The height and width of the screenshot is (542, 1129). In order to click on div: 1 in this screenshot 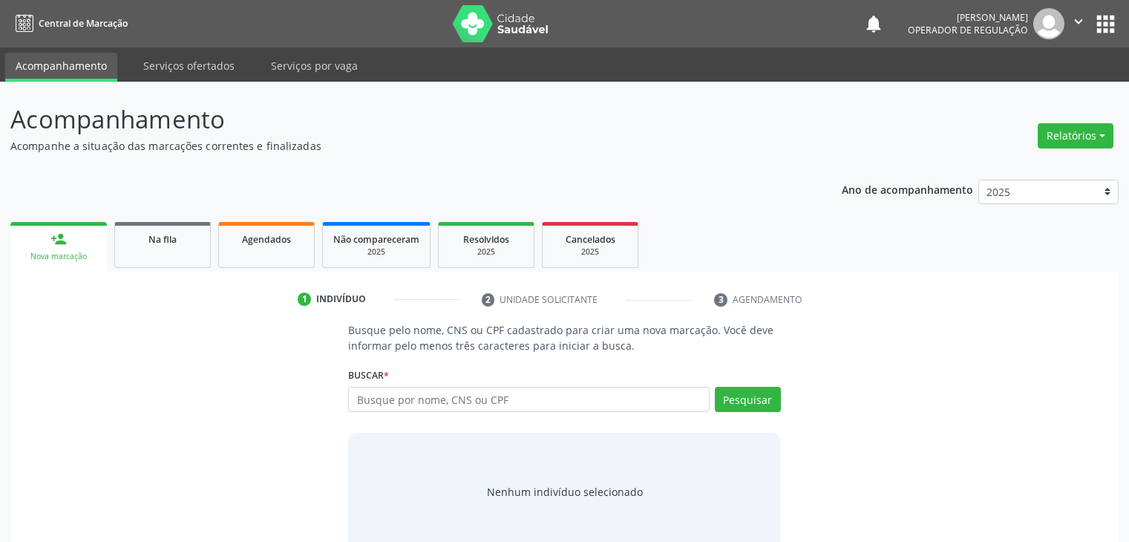, I will do `click(304, 299)`.